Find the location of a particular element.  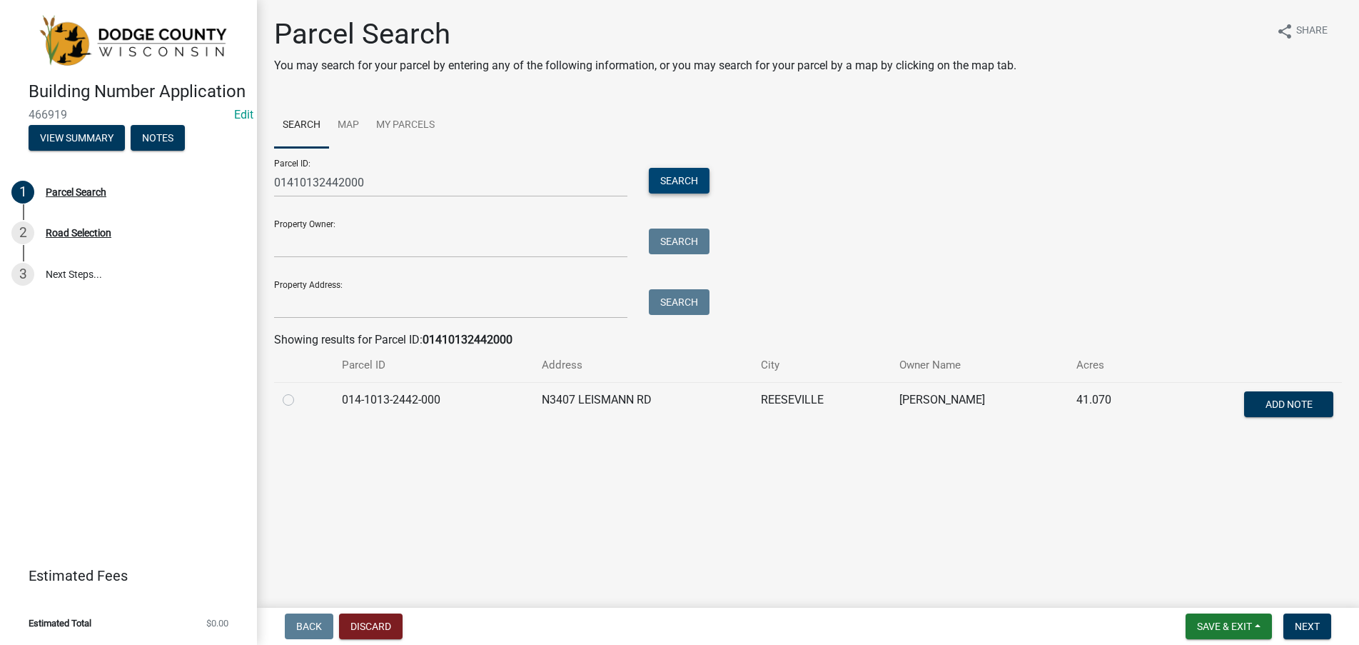

i: share is located at coordinates (1285, 31).